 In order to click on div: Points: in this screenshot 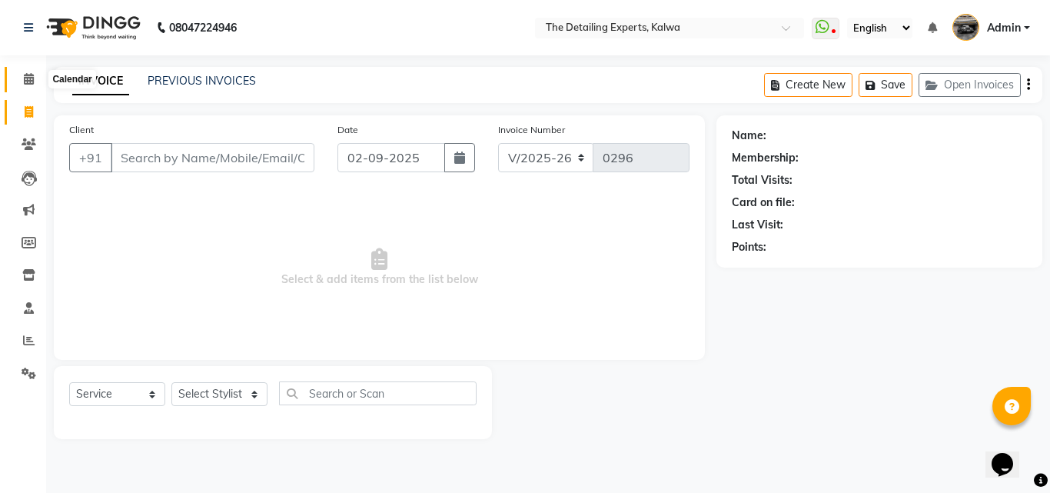, I will do `click(749, 247)`.